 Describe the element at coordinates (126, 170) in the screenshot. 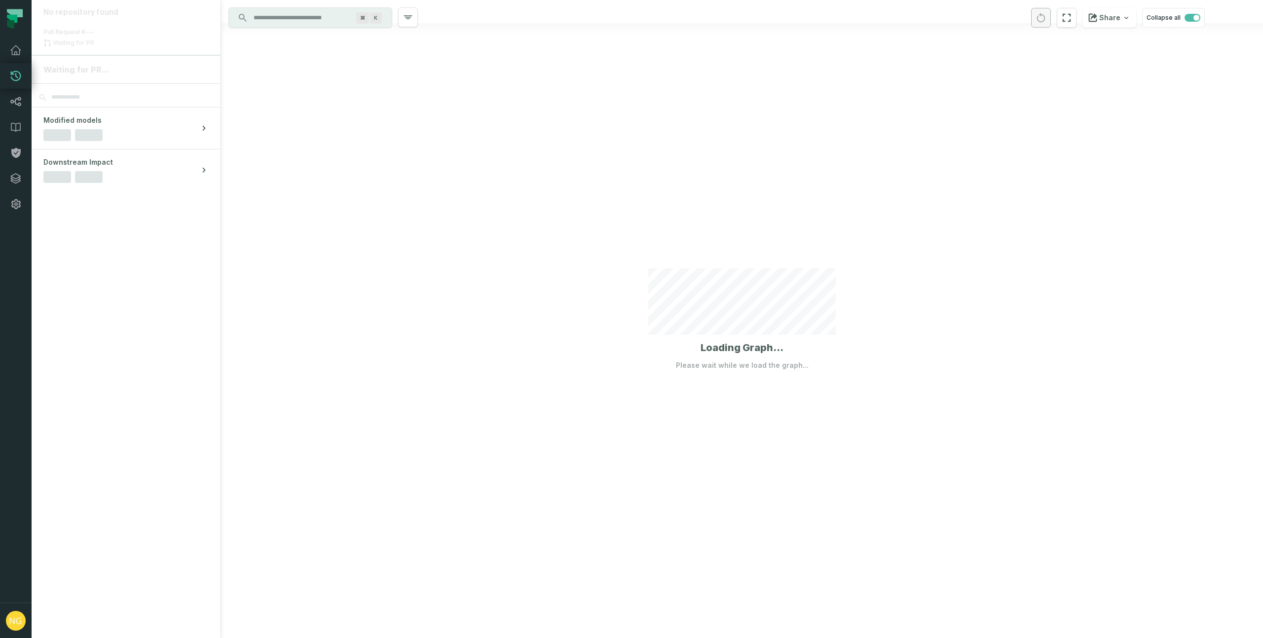

I see `button: Downstream Impact` at that location.